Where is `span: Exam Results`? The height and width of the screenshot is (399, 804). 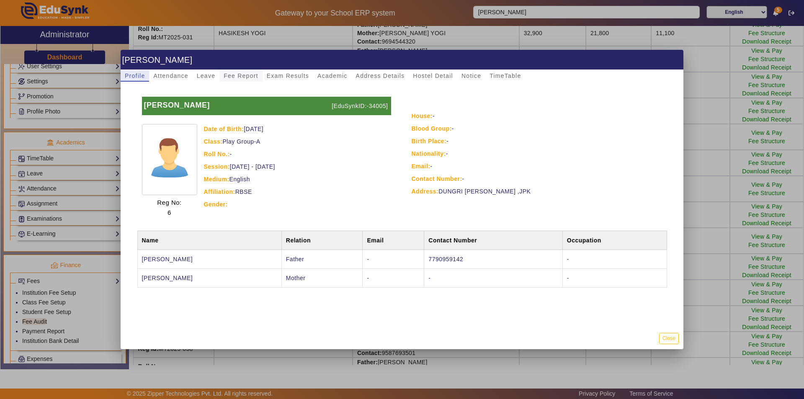 span: Exam Results is located at coordinates (288, 76).